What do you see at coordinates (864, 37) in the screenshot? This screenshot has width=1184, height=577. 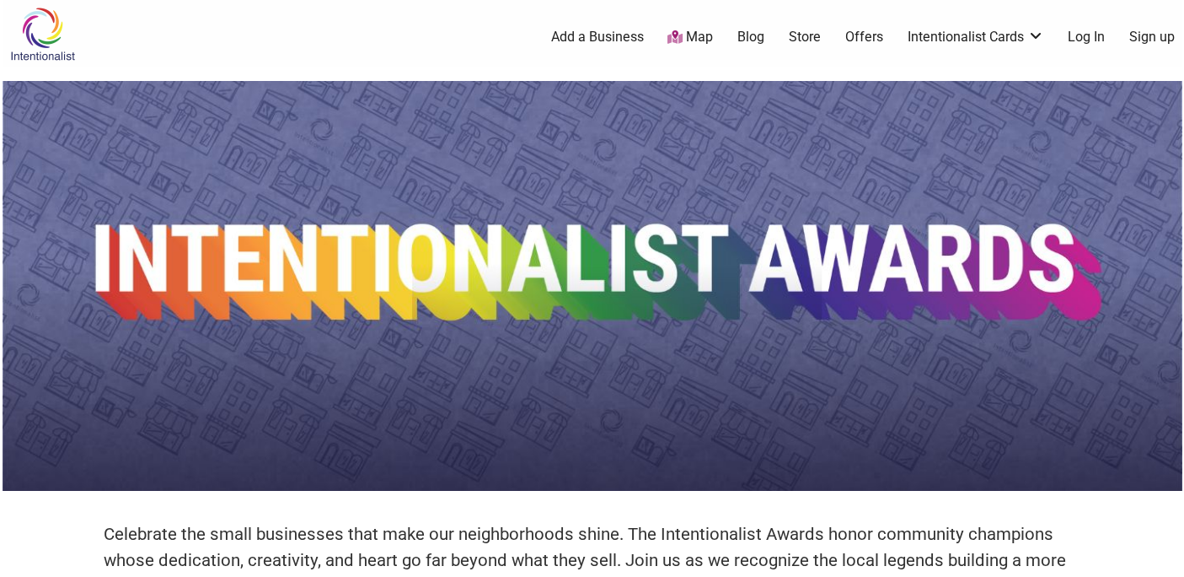 I see `a: Offers` at bounding box center [864, 37].